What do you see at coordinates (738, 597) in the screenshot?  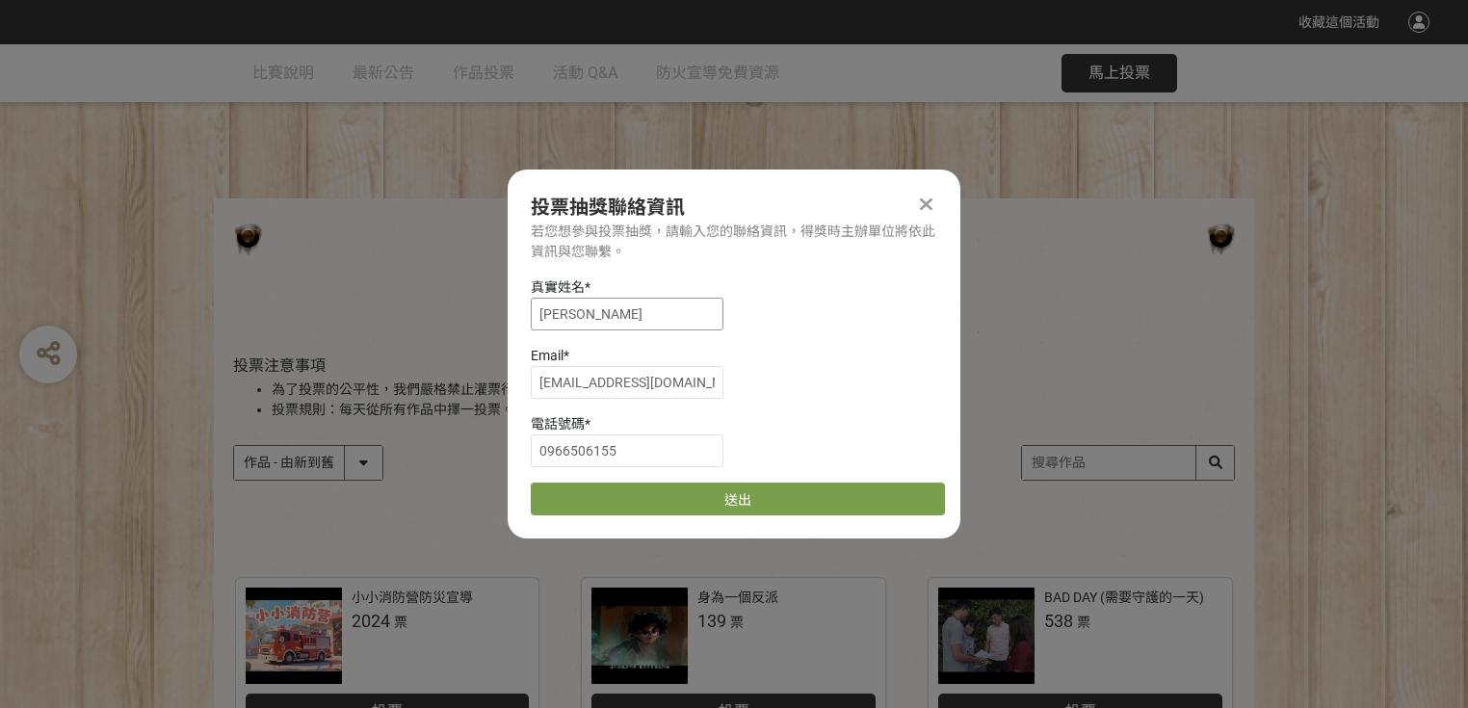 I see `div: 身為一個反派` at bounding box center [738, 597].